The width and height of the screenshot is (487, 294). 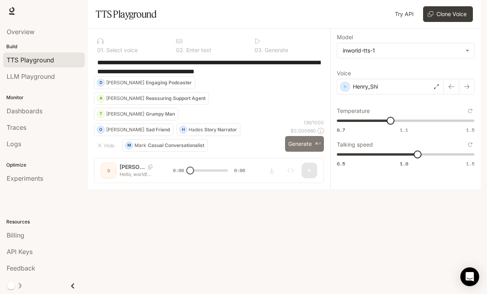 What do you see at coordinates (157, 130) in the screenshot?
I see `p: Sad Friend` at bounding box center [157, 130].